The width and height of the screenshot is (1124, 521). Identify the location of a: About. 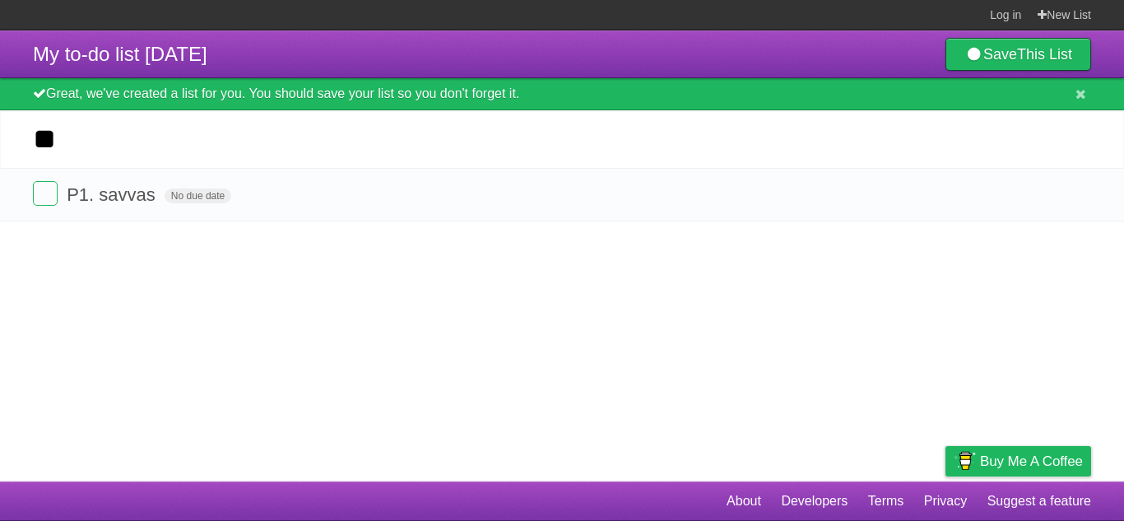
(744, 501).